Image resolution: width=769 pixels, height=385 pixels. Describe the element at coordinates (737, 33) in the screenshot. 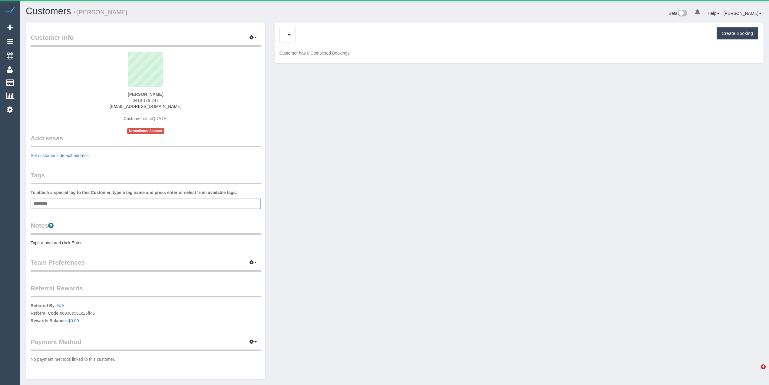

I see `button: Create Booking` at that location.